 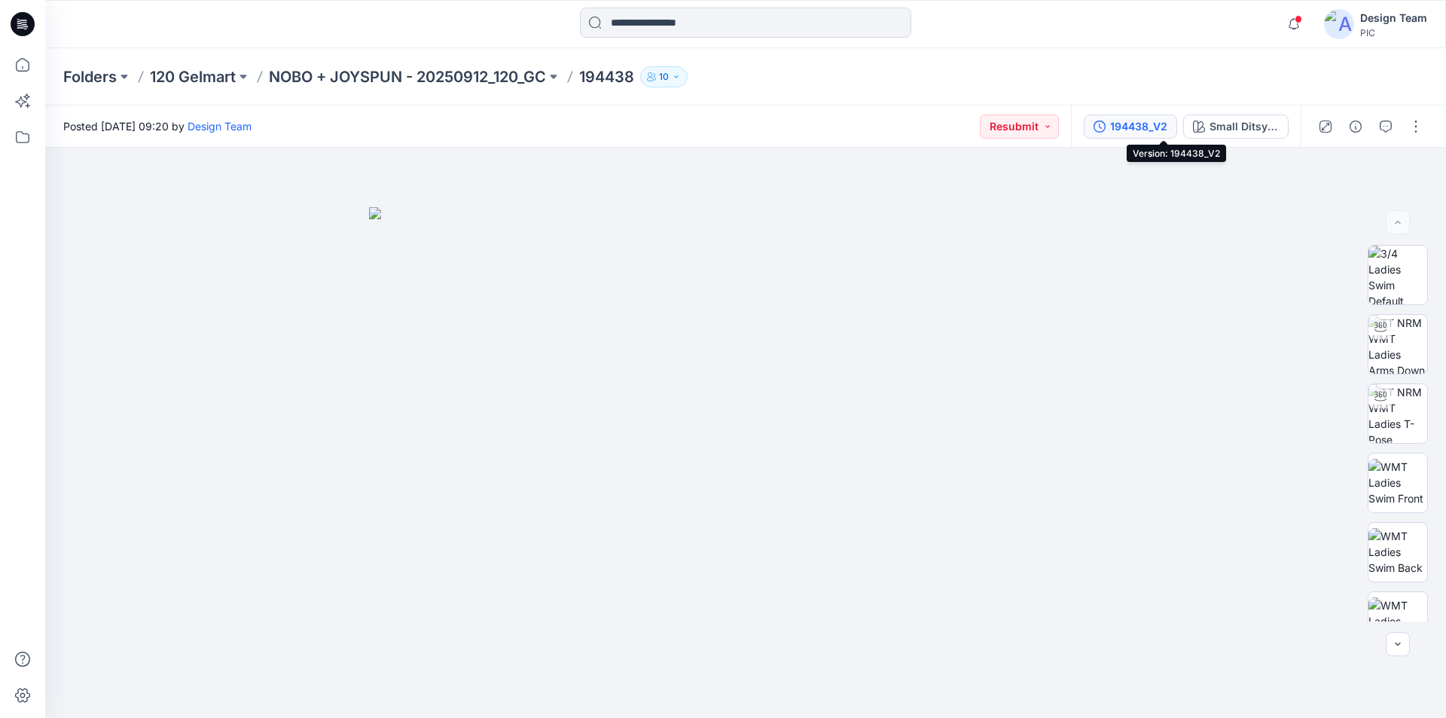 What do you see at coordinates (663, 77) in the screenshot?
I see `p: 10` at bounding box center [663, 77].